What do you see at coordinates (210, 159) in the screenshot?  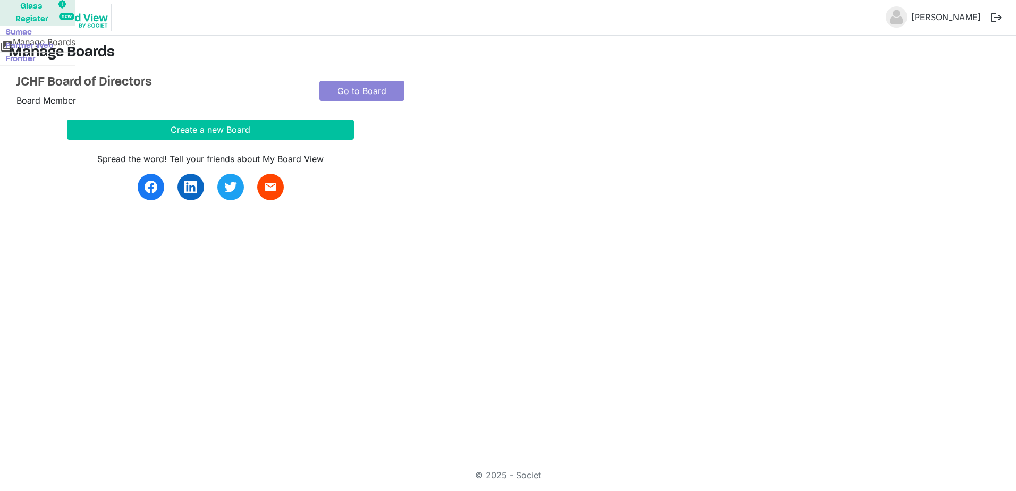 I see `div: Spread the word! Tell your friends about My Board View` at bounding box center [210, 159].